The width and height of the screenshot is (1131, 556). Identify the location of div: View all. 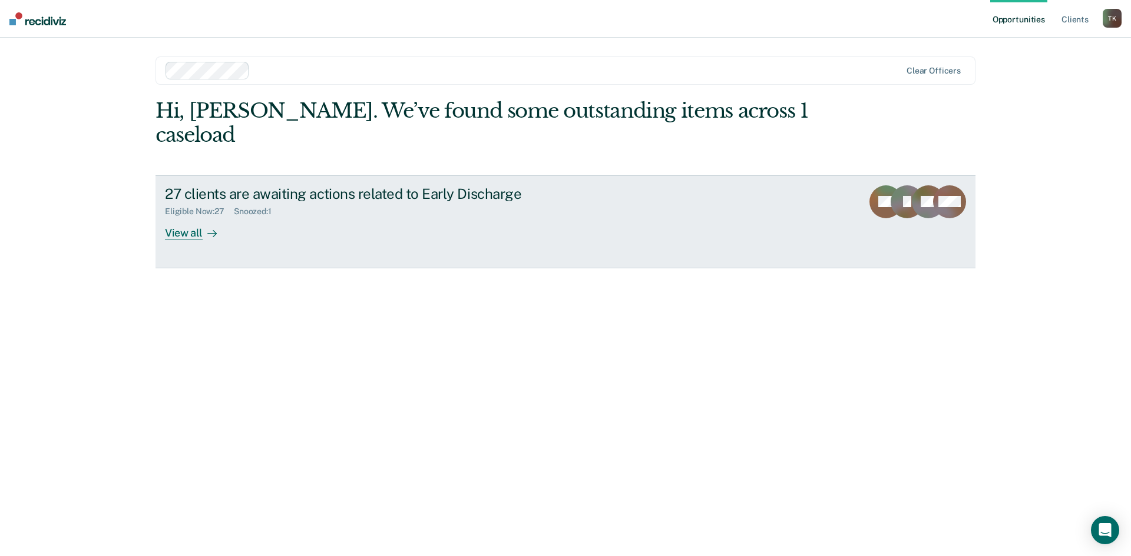
(198, 228).